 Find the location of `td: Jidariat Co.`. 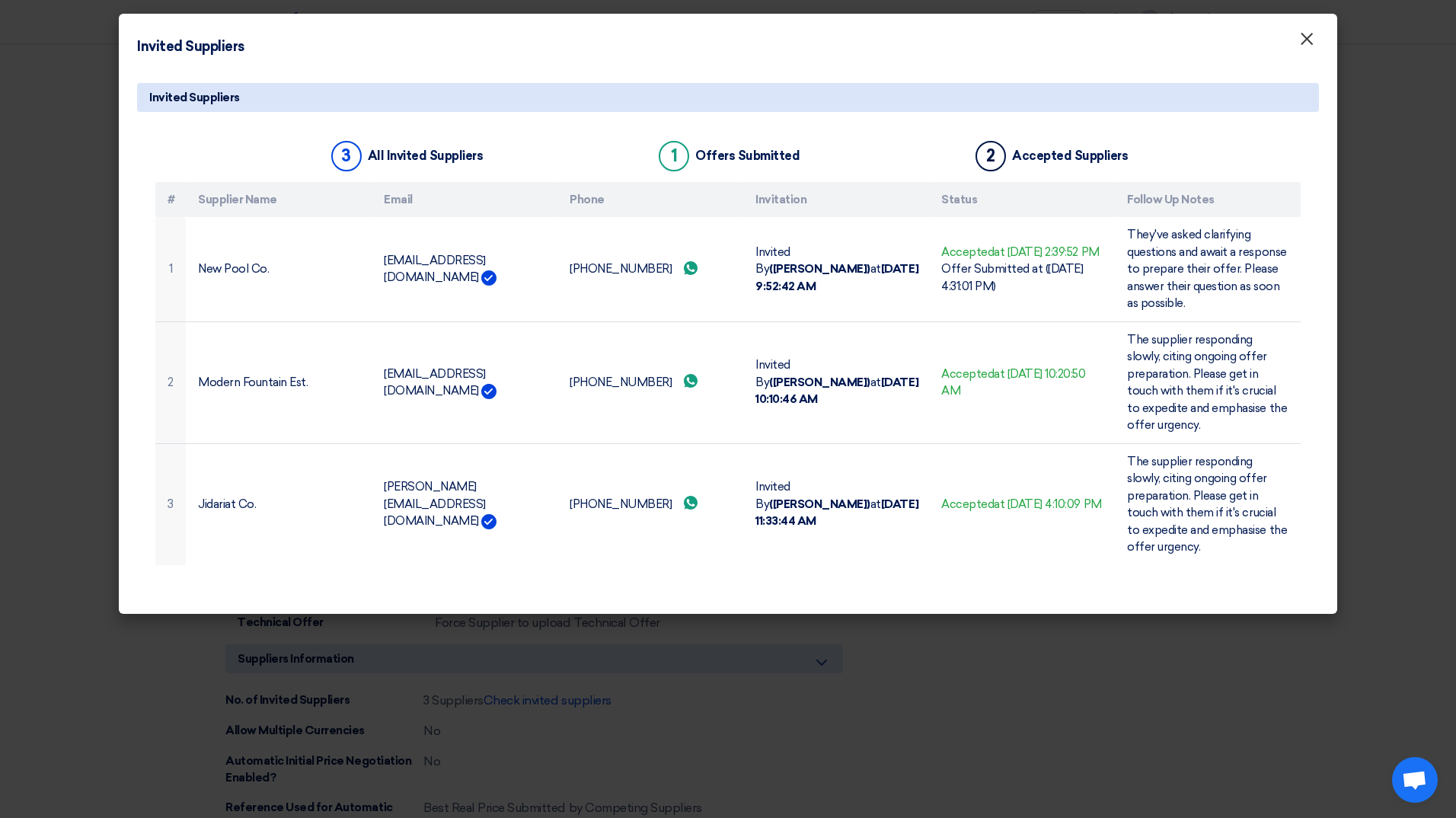

td: Jidariat Co. is located at coordinates (279, 504).